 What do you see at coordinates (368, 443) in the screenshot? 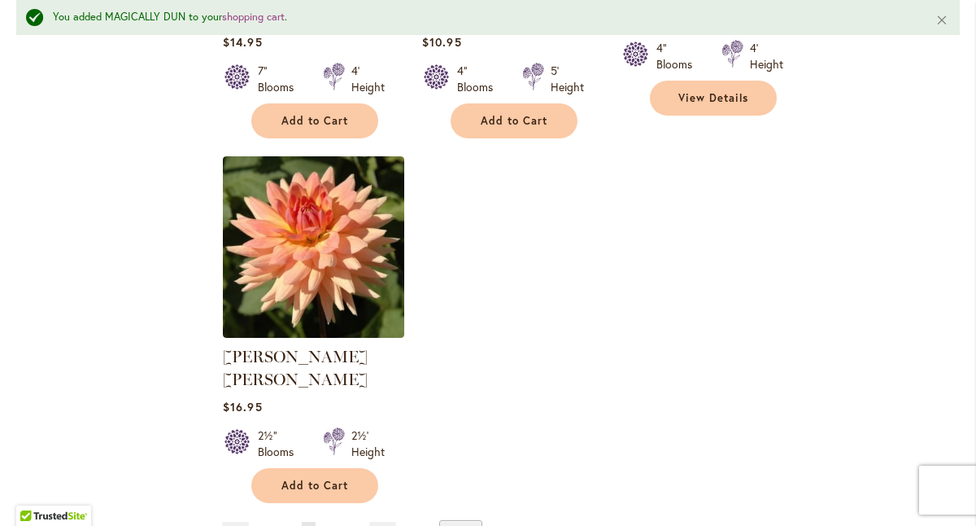
I see `div: 2½' Height` at bounding box center [368, 443].